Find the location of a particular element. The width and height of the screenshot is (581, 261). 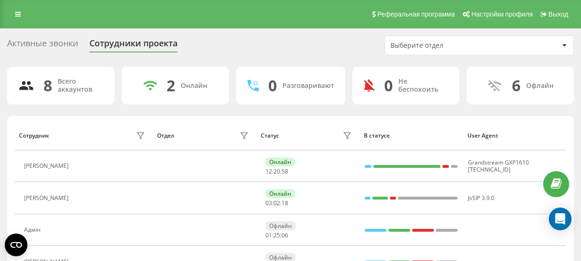

div: Адмін is located at coordinates (34, 230).